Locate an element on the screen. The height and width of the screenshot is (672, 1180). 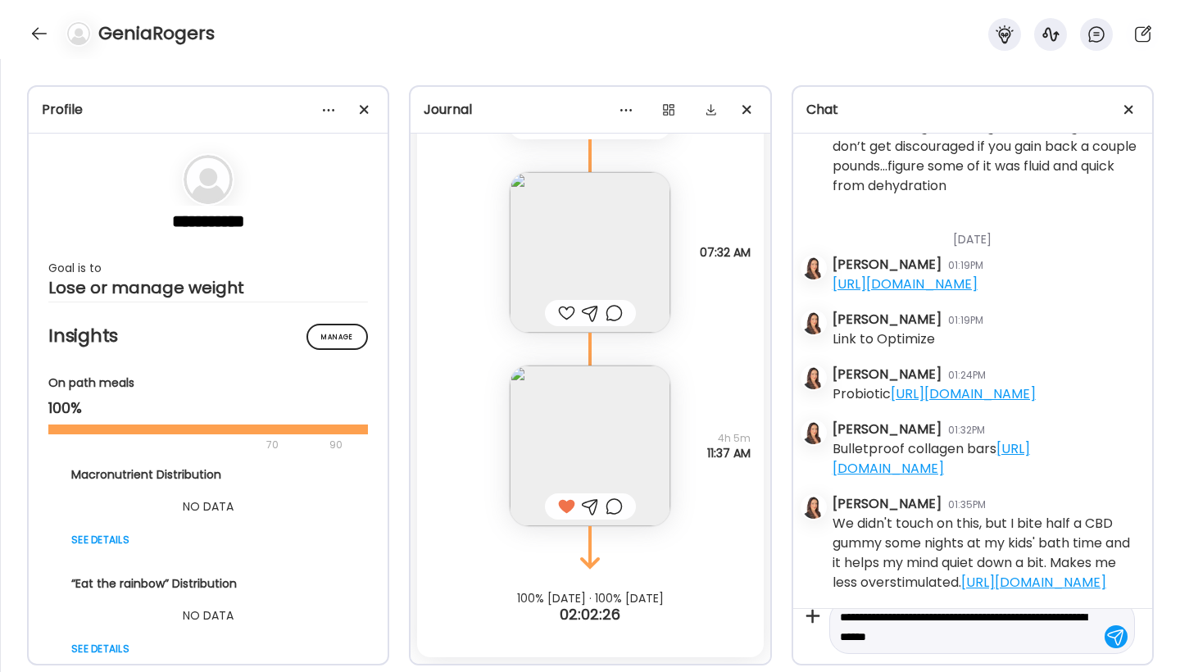
div: 01:32PM is located at coordinates (966, 430).